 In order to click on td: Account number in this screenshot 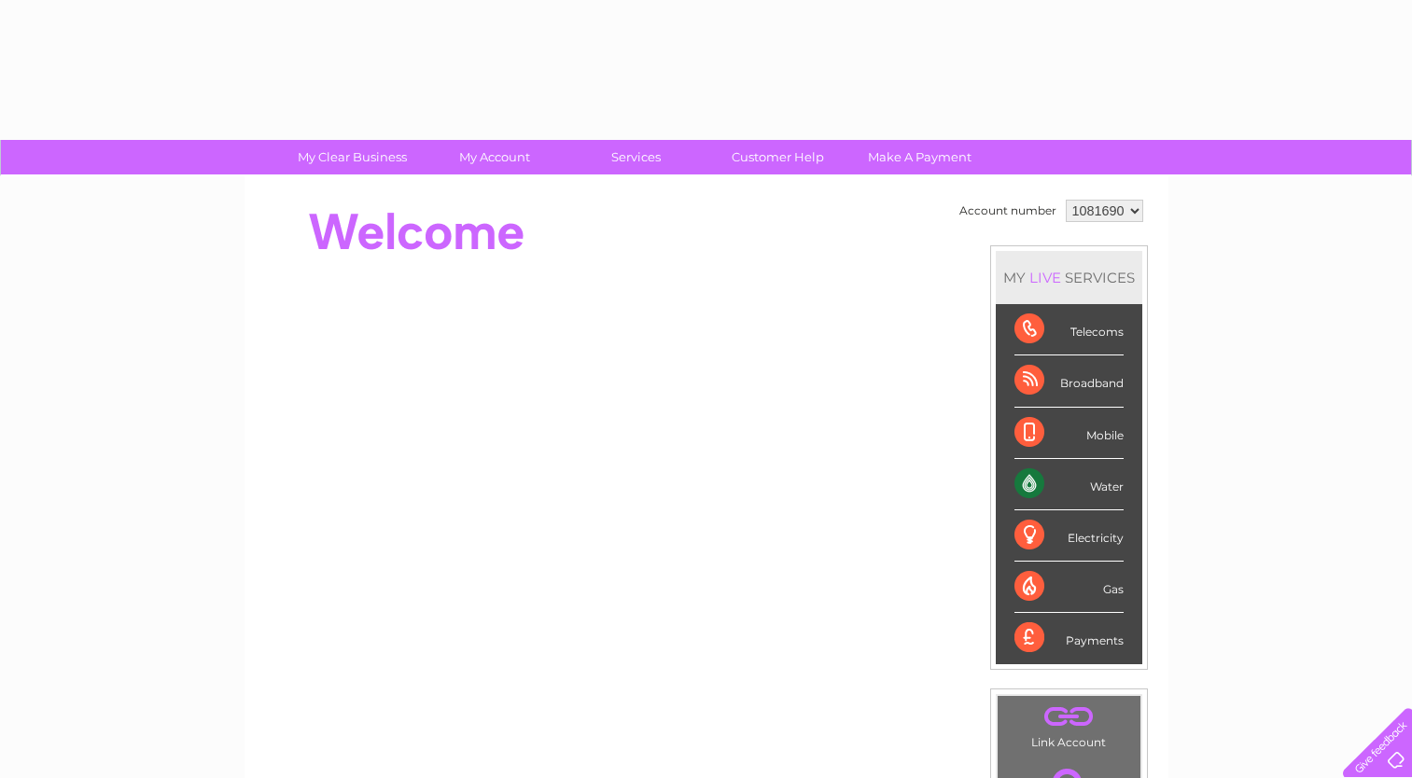, I will do `click(1008, 211)`.